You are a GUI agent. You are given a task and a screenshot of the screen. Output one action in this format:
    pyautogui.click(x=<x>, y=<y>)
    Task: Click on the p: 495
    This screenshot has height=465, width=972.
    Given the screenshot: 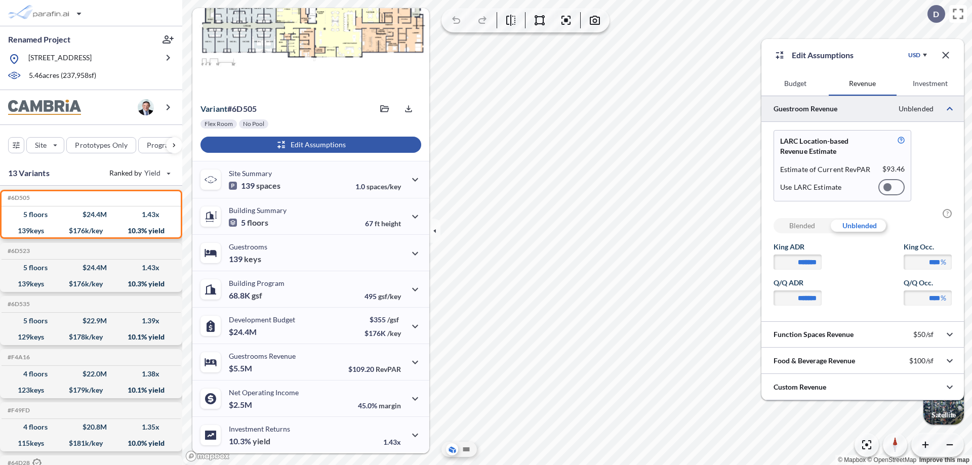 What is the action you would take?
    pyautogui.click(x=383, y=296)
    